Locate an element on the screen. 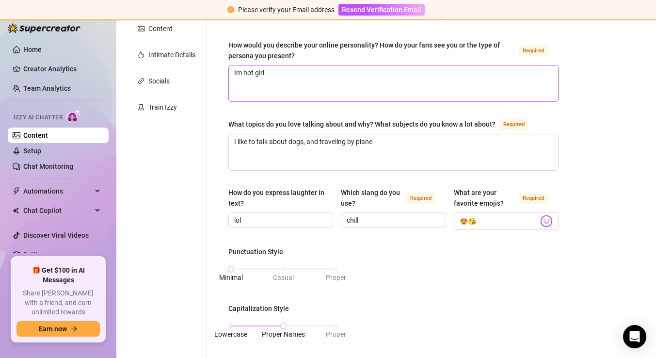 The height and width of the screenshot is (358, 656). label: What are your favorite emojis? is located at coordinates (506, 198).